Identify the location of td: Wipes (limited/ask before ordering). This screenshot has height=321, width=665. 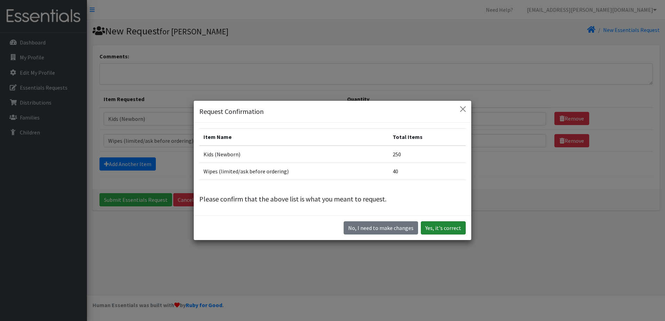
(294, 171).